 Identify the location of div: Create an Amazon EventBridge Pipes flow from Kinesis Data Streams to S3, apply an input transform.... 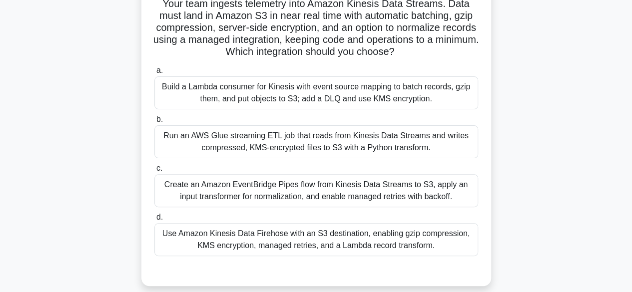
(316, 191).